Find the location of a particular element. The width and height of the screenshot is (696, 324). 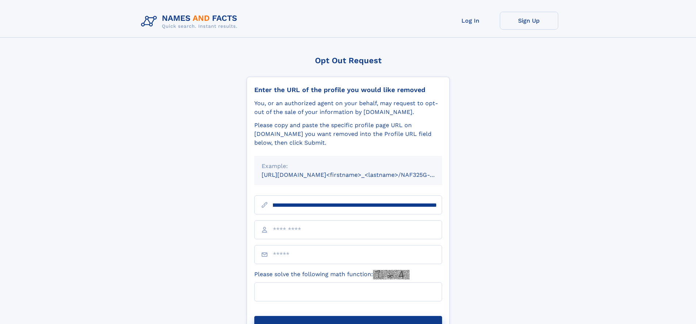

a: Log In is located at coordinates (471, 20).